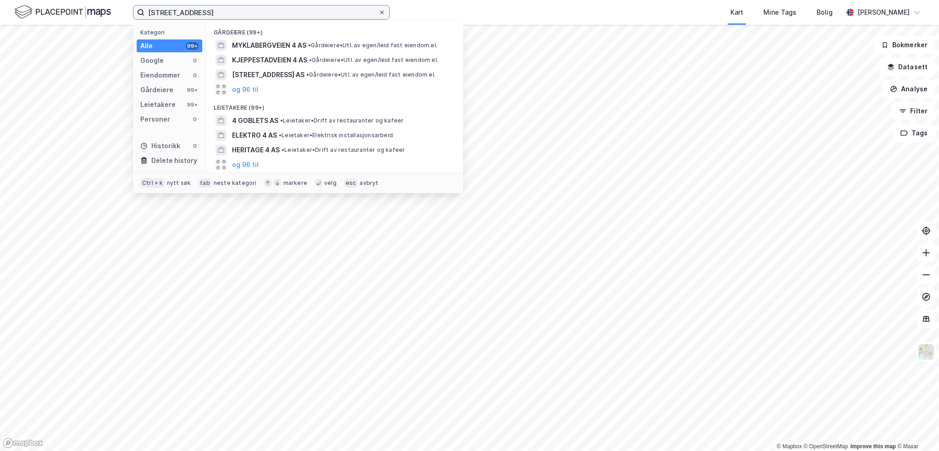  What do you see at coordinates (335, 30) in the screenshot?
I see `div: Gårdeiere (99+)` at bounding box center [335, 30].